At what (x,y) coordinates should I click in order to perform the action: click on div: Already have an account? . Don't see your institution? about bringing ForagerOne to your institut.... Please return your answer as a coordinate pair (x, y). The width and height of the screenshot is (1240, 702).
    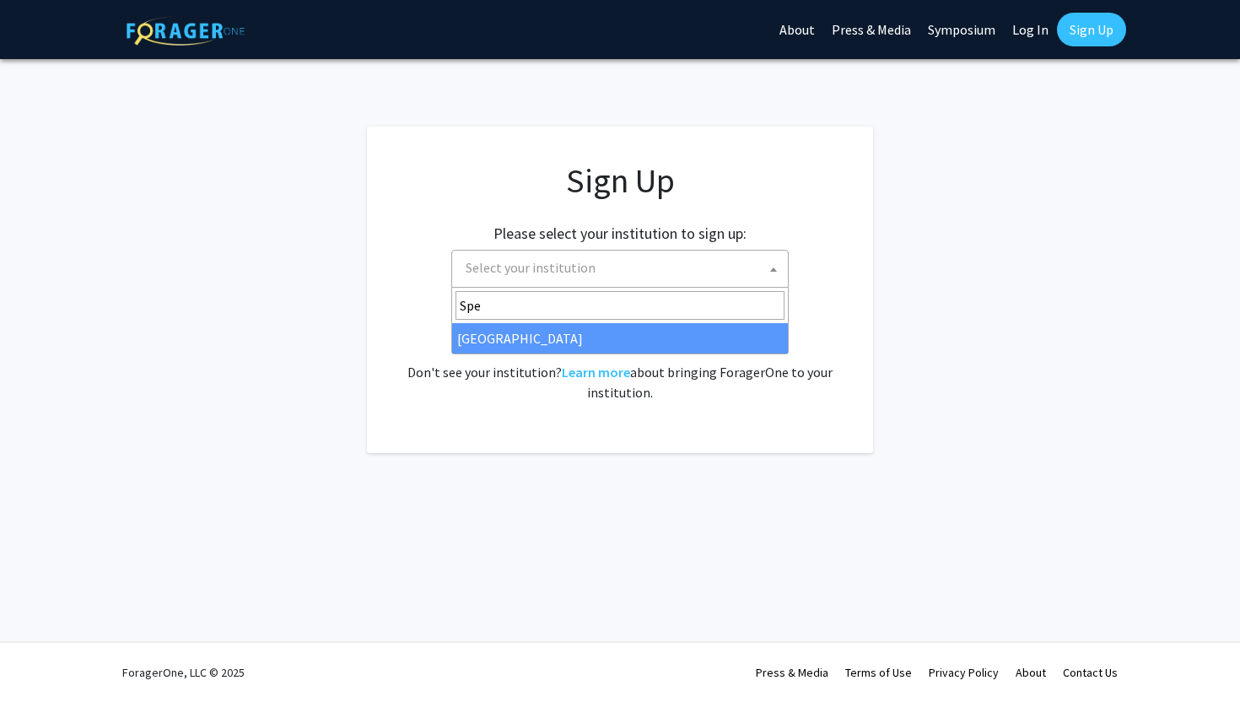
    Looking at the image, I should click on (620, 362).